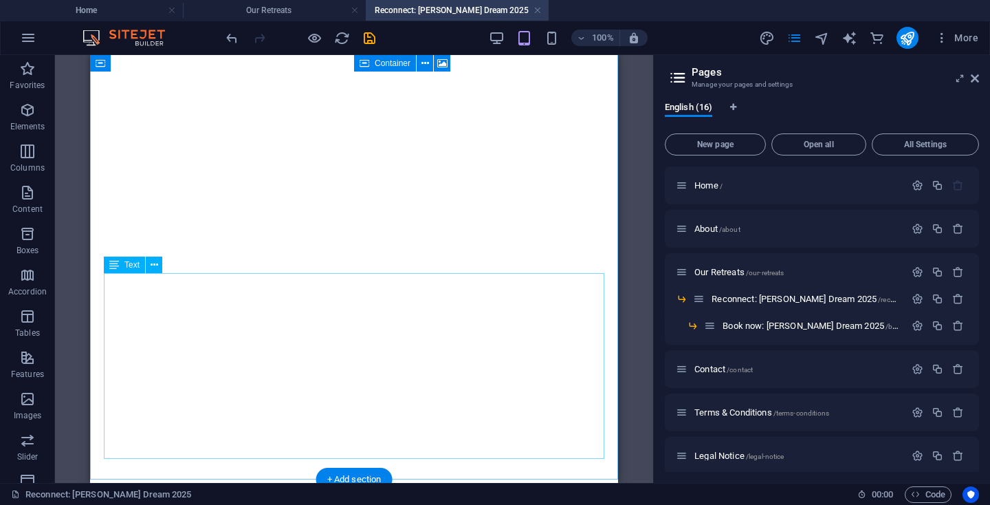 The height and width of the screenshot is (505, 990). What do you see at coordinates (634, 38) in the screenshot?
I see `i: On resize automatically adjust zoom level to fit chosen device.` at bounding box center [634, 38].